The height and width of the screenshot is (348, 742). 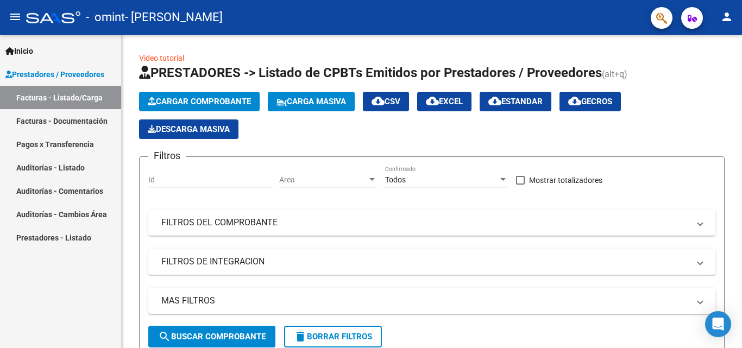 What do you see at coordinates (199, 102) in the screenshot?
I see `button: Cargar Comprobante` at bounding box center [199, 102].